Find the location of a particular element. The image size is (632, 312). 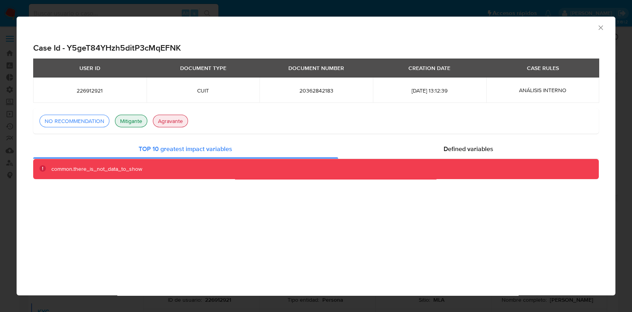

span: 226912921 is located at coordinates (90, 90).